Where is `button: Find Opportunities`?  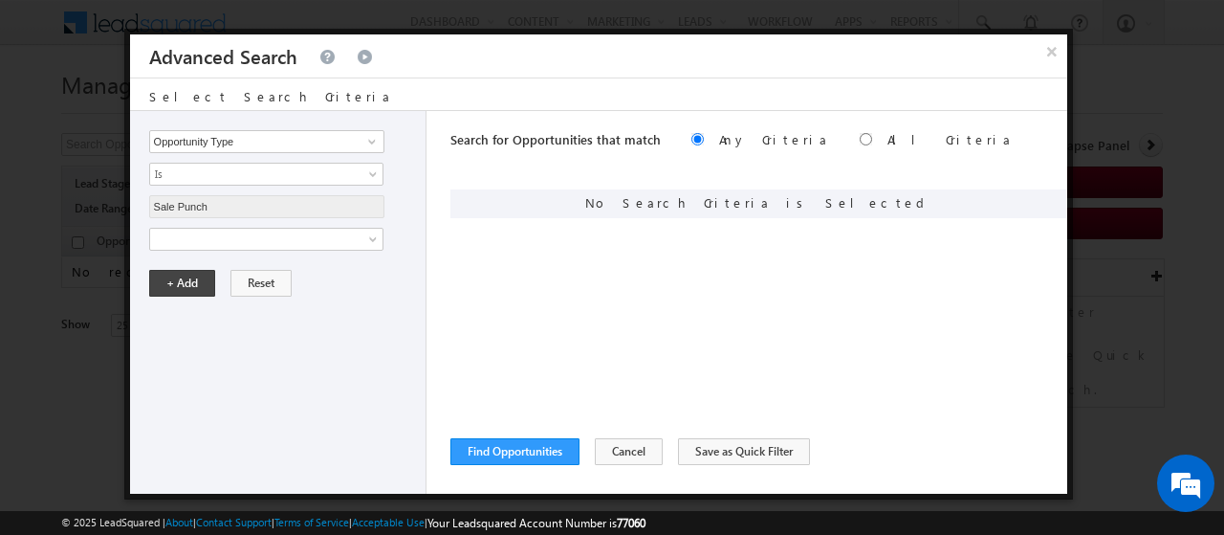
button: Find Opportunities is located at coordinates (515, 451).